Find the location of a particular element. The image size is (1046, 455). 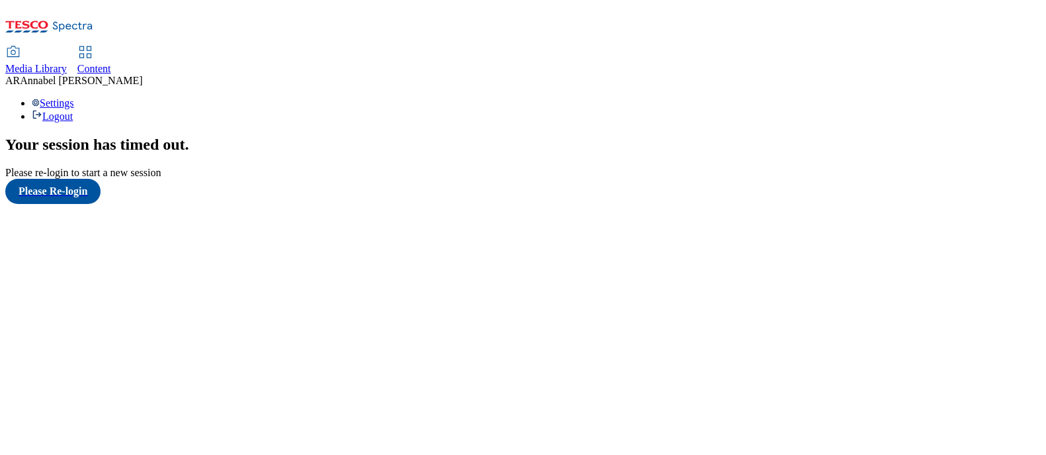

button: Please Re-login is located at coordinates (53, 191).